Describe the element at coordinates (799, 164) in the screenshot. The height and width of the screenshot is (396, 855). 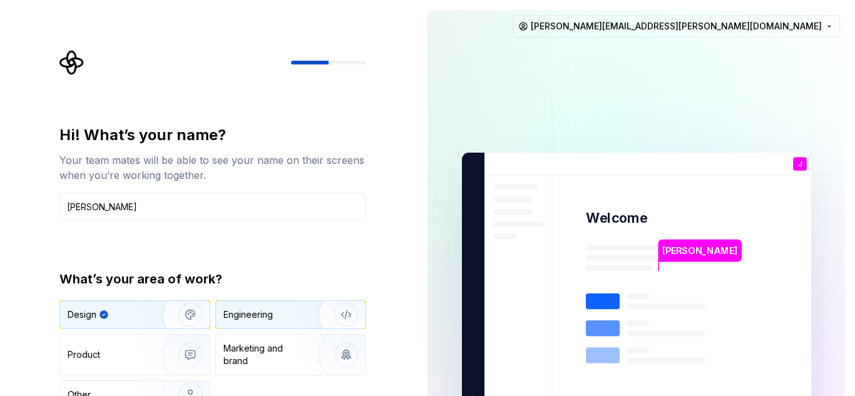
I see `p: J` at that location.